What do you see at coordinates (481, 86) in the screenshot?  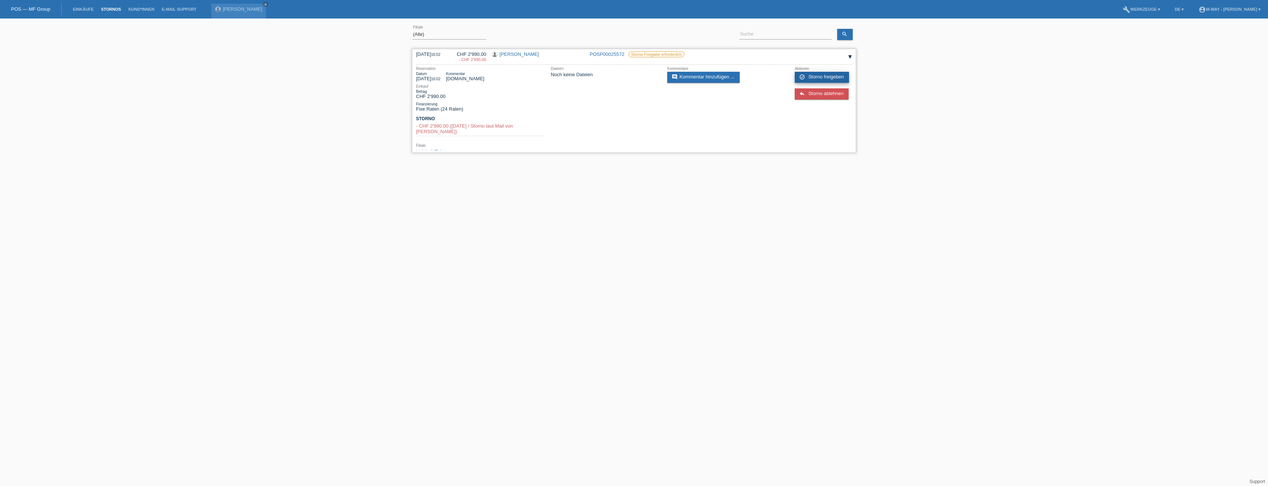 I see `div: Einkauf` at bounding box center [481, 86].